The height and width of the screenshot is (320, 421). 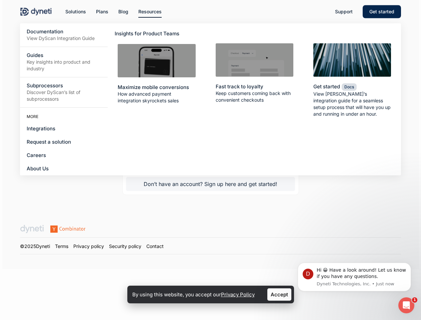 What do you see at coordinates (382, 11) in the screenshot?
I see `span: Get started` at bounding box center [382, 11].